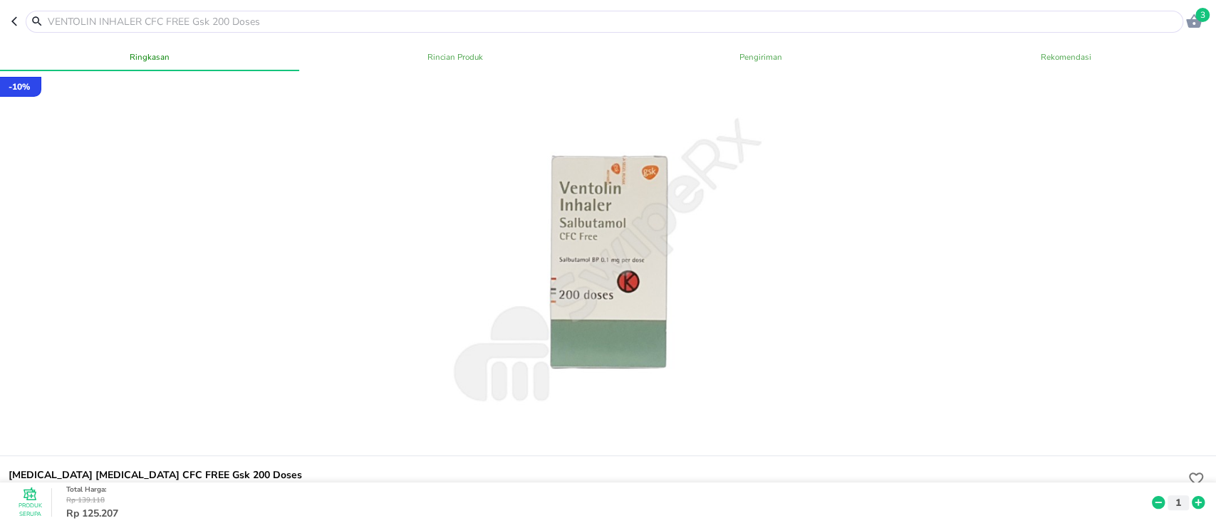 This screenshot has height=523, width=1216. I want to click on span: Pengiriman, so click(761, 57).